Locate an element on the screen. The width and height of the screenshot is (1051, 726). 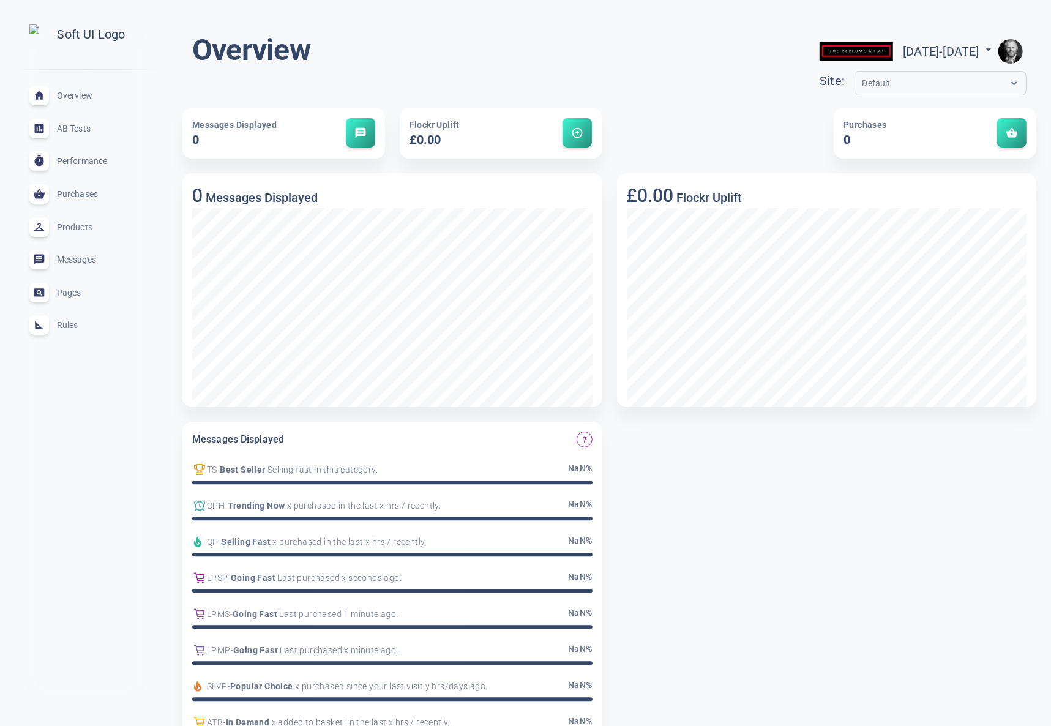
img: e9922e3fc00dd5316fa4c56e6d75935f is located at coordinates (1010, 51).